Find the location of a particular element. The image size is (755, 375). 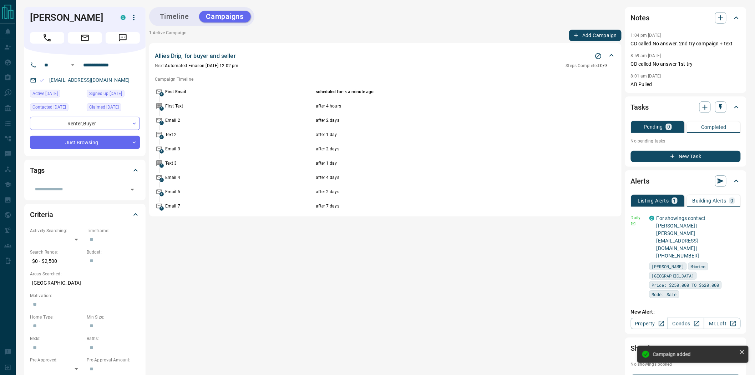

p: No showings booked is located at coordinates (686, 364).